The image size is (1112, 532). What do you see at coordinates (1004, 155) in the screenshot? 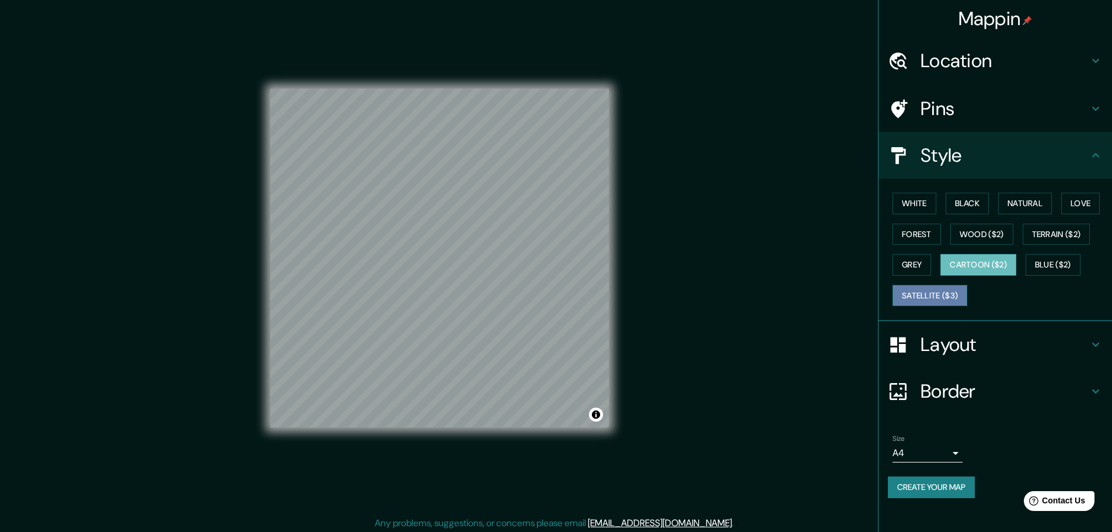
I see `h4: Style` at bounding box center [1004, 155].